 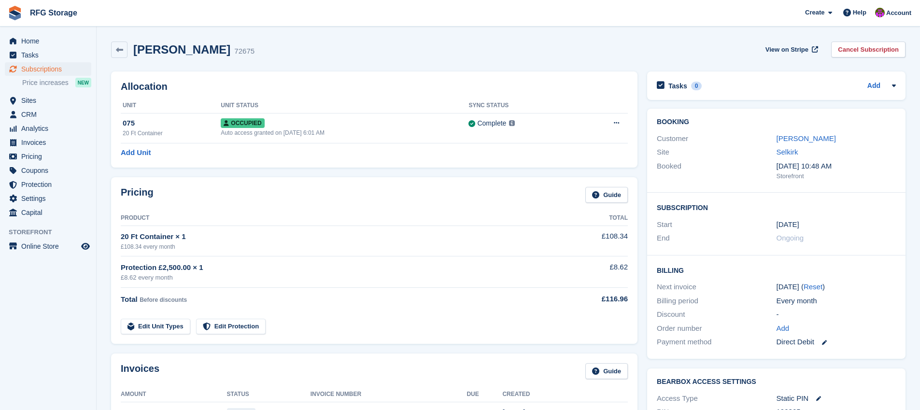 I want to click on div: 075, so click(x=171, y=123).